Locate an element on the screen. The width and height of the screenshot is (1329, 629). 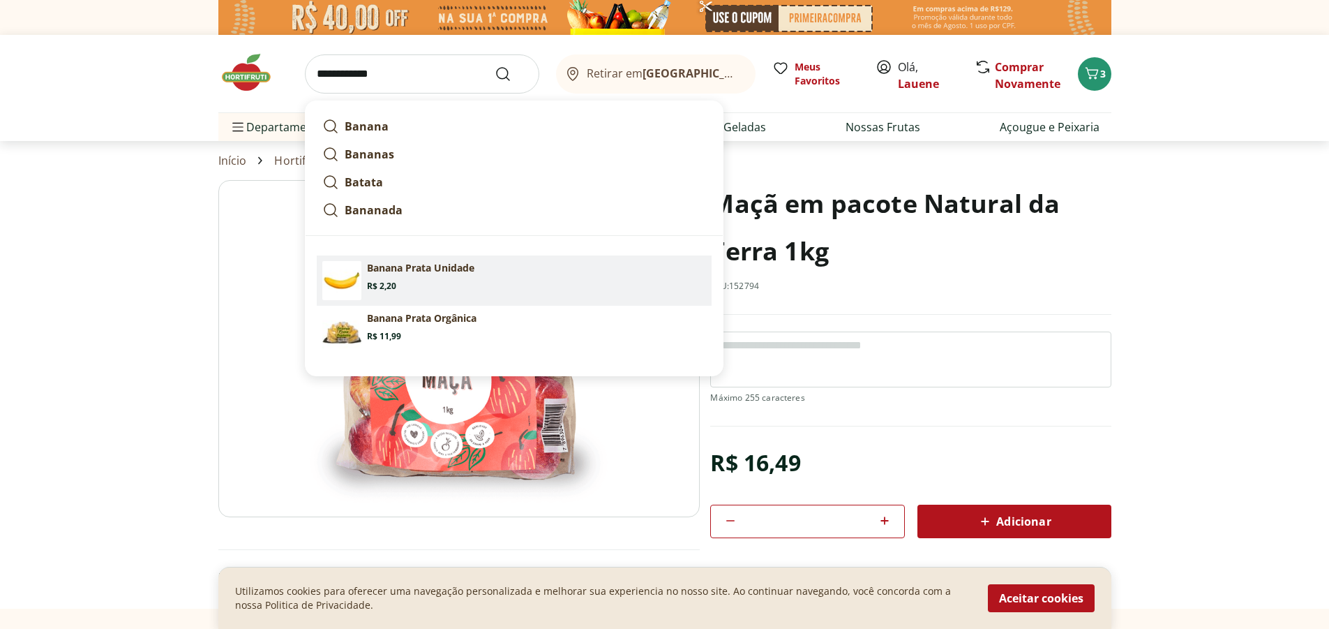
img: Banana Prata Unidade is located at coordinates (342, 280).